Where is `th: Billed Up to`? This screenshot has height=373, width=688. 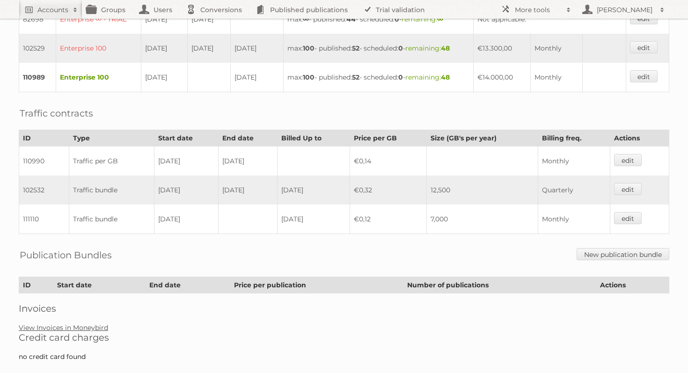 th: Billed Up to is located at coordinates (313, 138).